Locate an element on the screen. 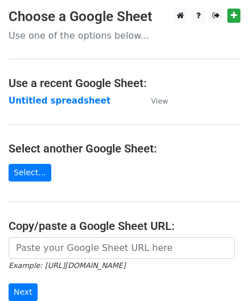  input: Next is located at coordinates (23, 292).